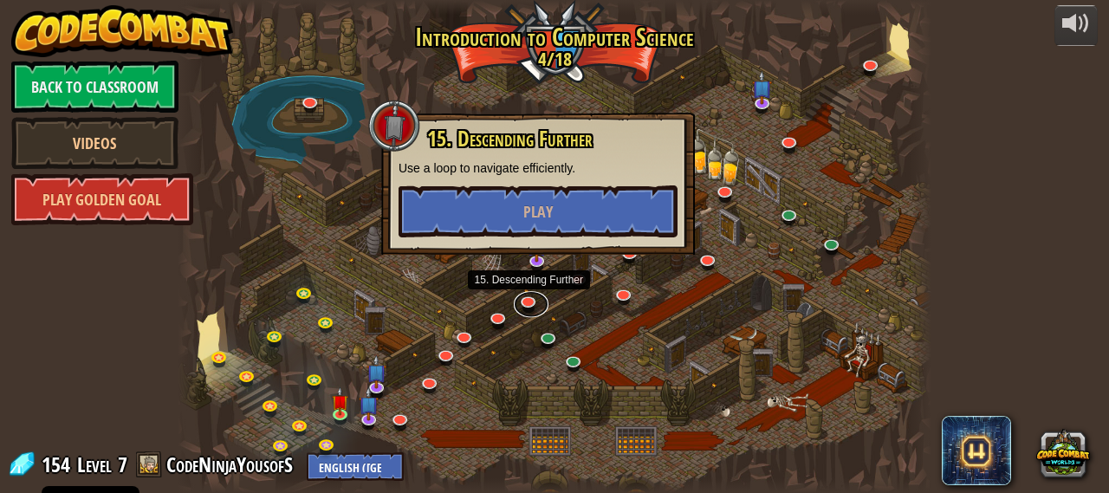  I want to click on span: 154, so click(58, 464).